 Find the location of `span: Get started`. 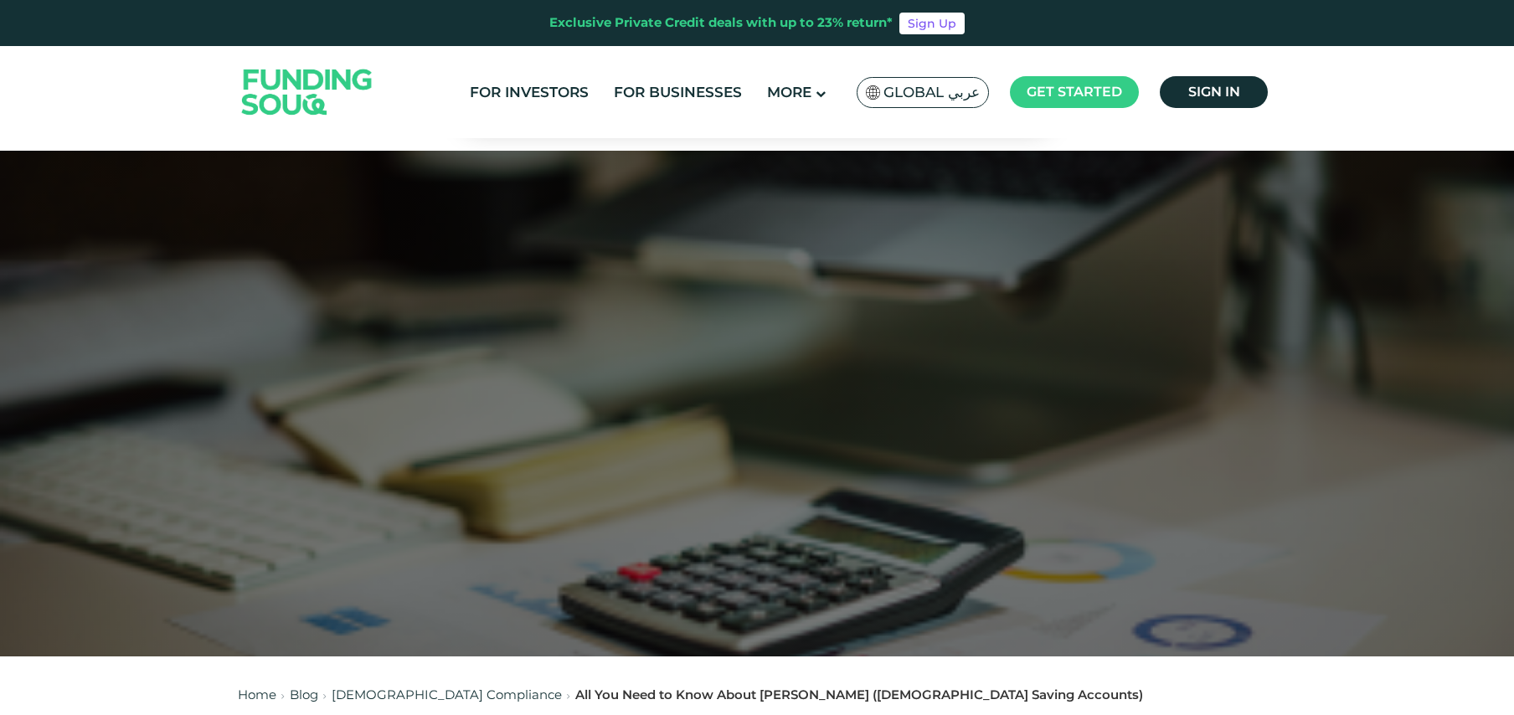

span: Get started is located at coordinates (1074, 91).